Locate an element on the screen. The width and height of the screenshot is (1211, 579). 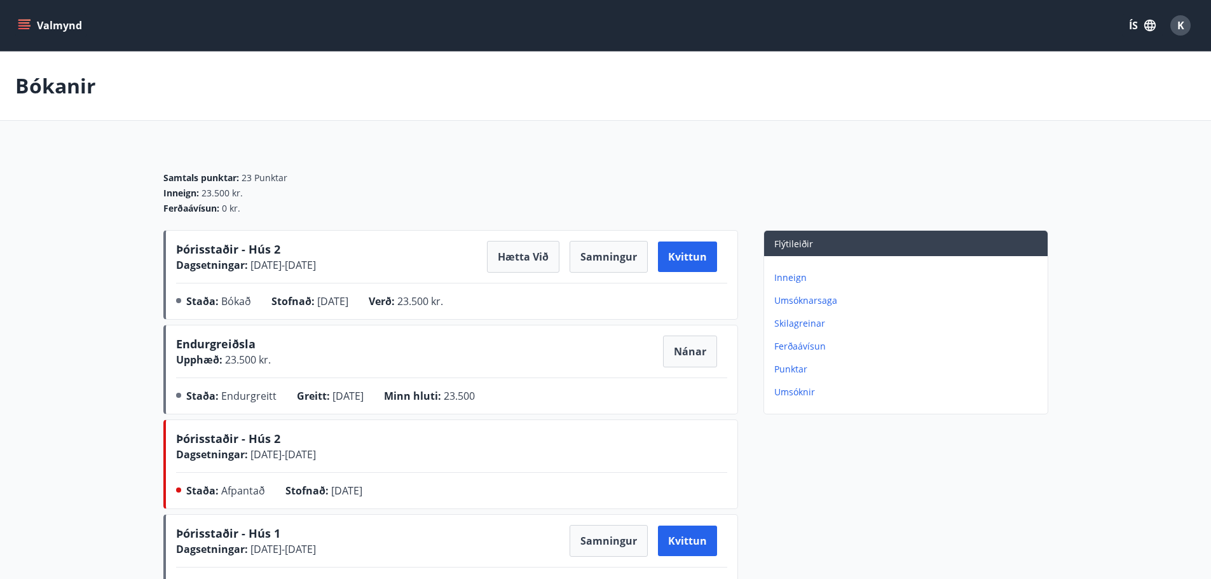
p: Inneign is located at coordinates (908, 278).